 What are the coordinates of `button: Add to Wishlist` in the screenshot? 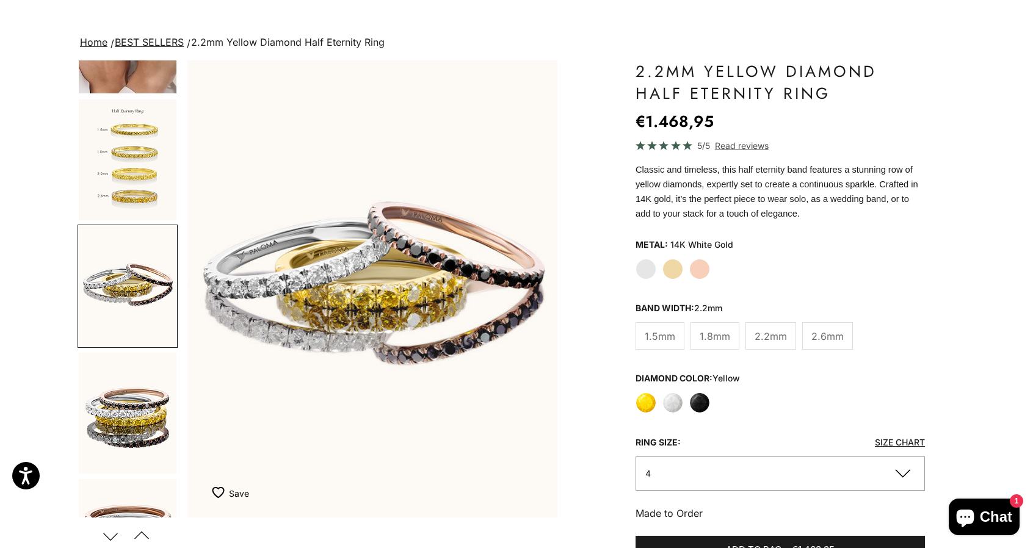 It's located at (230, 493).